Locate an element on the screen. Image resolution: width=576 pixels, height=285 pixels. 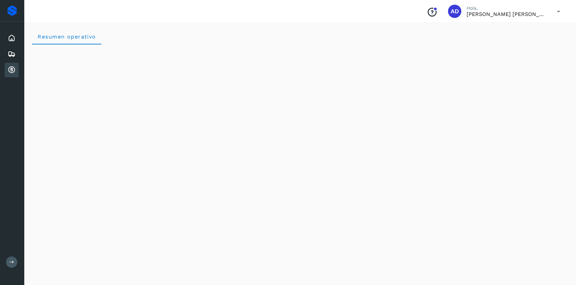
p: Hola, is located at coordinates (506, 8).